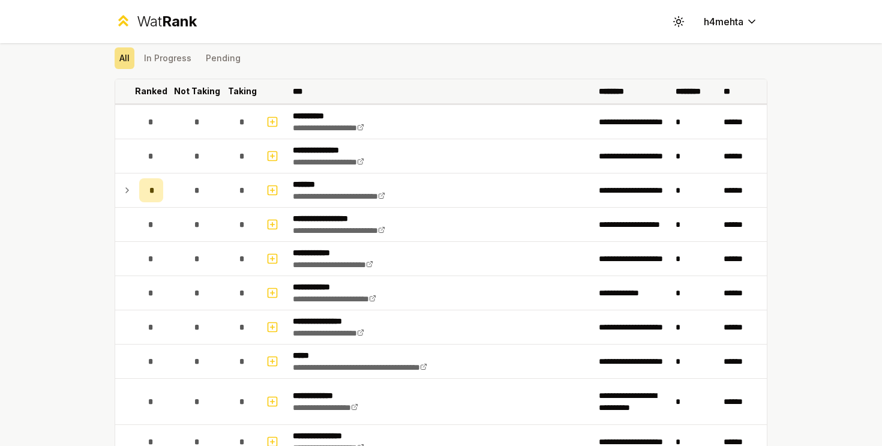 The image size is (882, 446). I want to click on p: Ranked, so click(151, 91).